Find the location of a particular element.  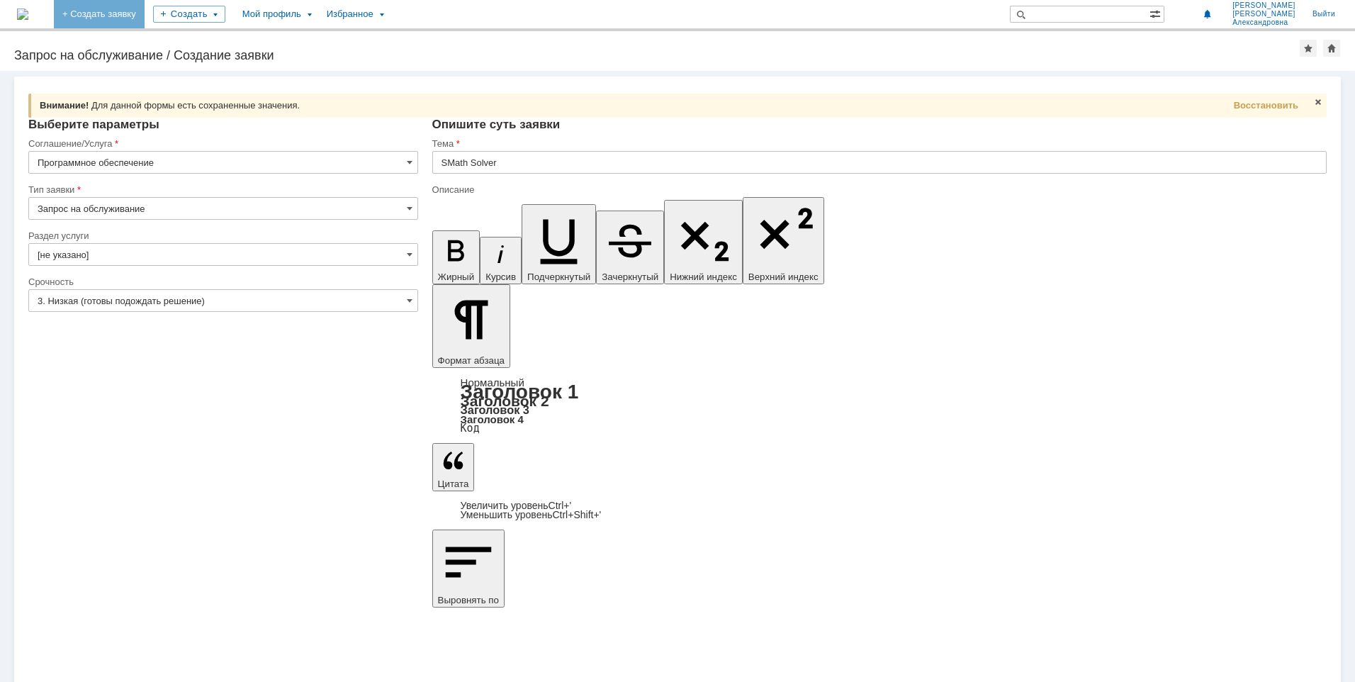

a: Заголовок 3 is located at coordinates (495, 410).